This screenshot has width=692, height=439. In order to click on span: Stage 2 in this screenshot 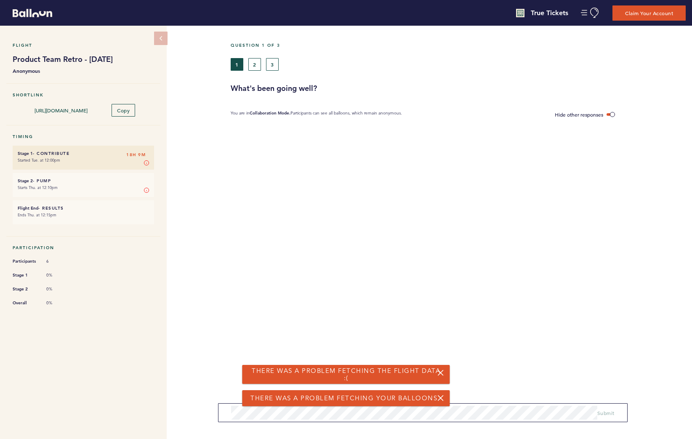, I will do `click(25, 289)`.